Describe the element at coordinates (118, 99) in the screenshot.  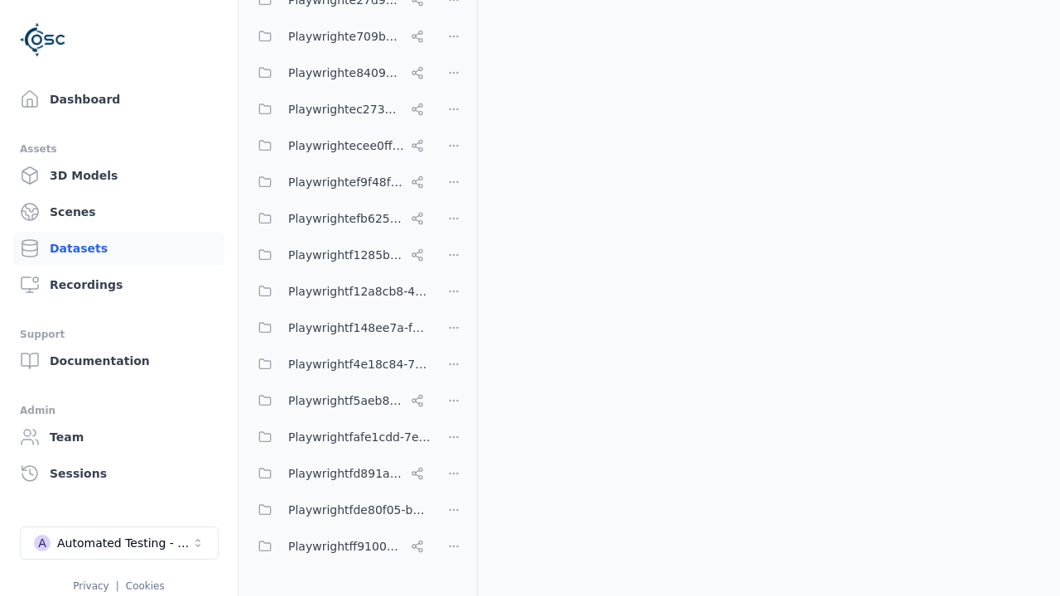
I see `a: Dashboard` at that location.